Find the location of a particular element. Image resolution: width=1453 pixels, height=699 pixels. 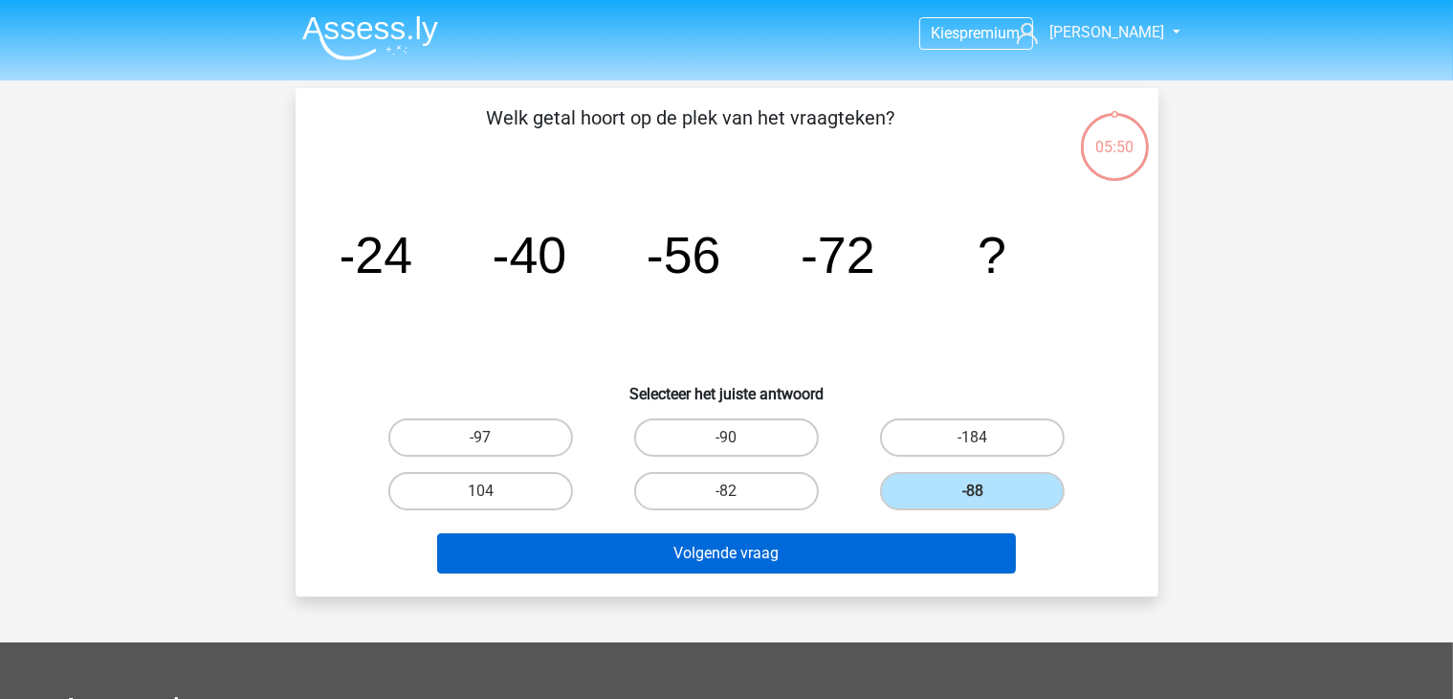

label: -90 is located at coordinates (726, 437).